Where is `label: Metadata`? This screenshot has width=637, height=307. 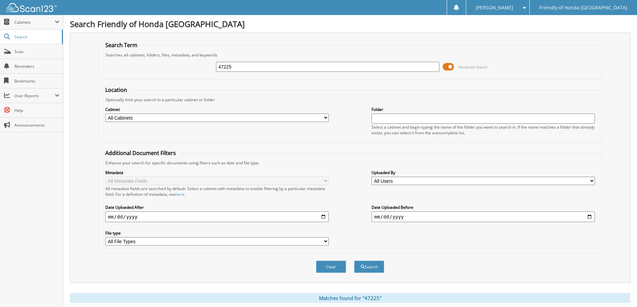
label: Metadata is located at coordinates (217, 173).